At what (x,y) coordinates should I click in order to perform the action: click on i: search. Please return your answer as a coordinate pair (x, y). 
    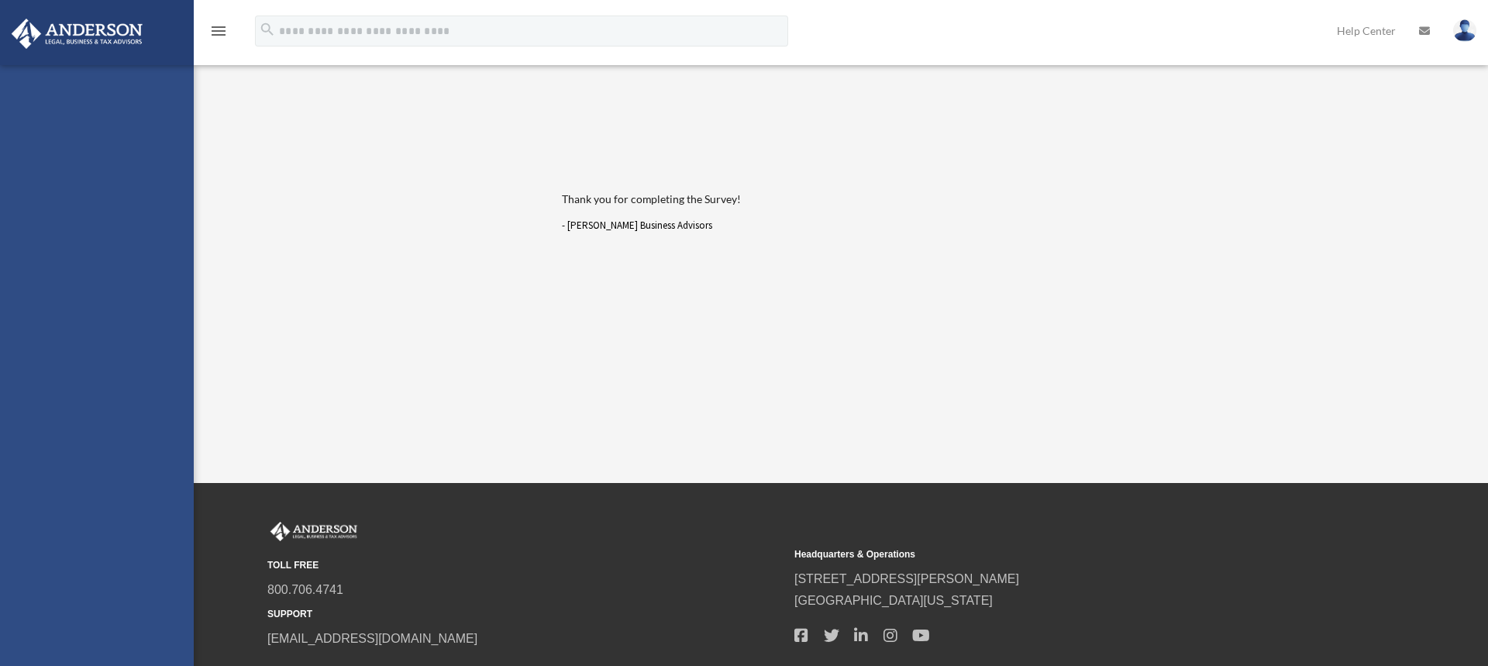
    Looking at the image, I should click on (267, 29).